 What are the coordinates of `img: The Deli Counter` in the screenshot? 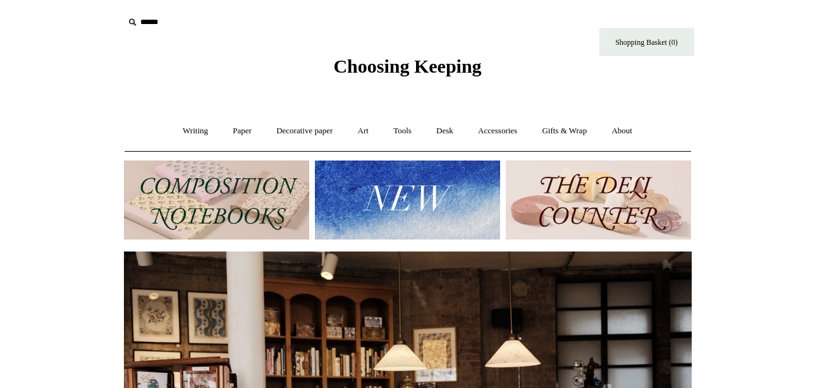 It's located at (598, 200).